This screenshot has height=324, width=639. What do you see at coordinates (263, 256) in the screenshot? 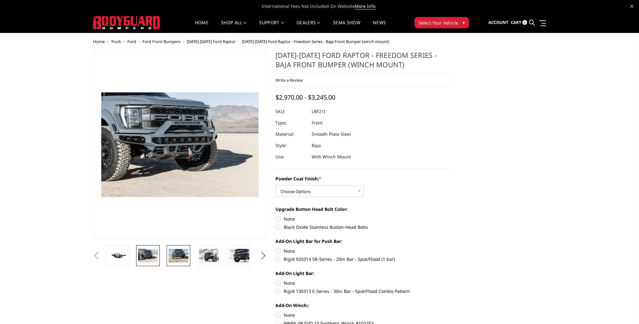
I see `button: Next` at bounding box center [263, 256].